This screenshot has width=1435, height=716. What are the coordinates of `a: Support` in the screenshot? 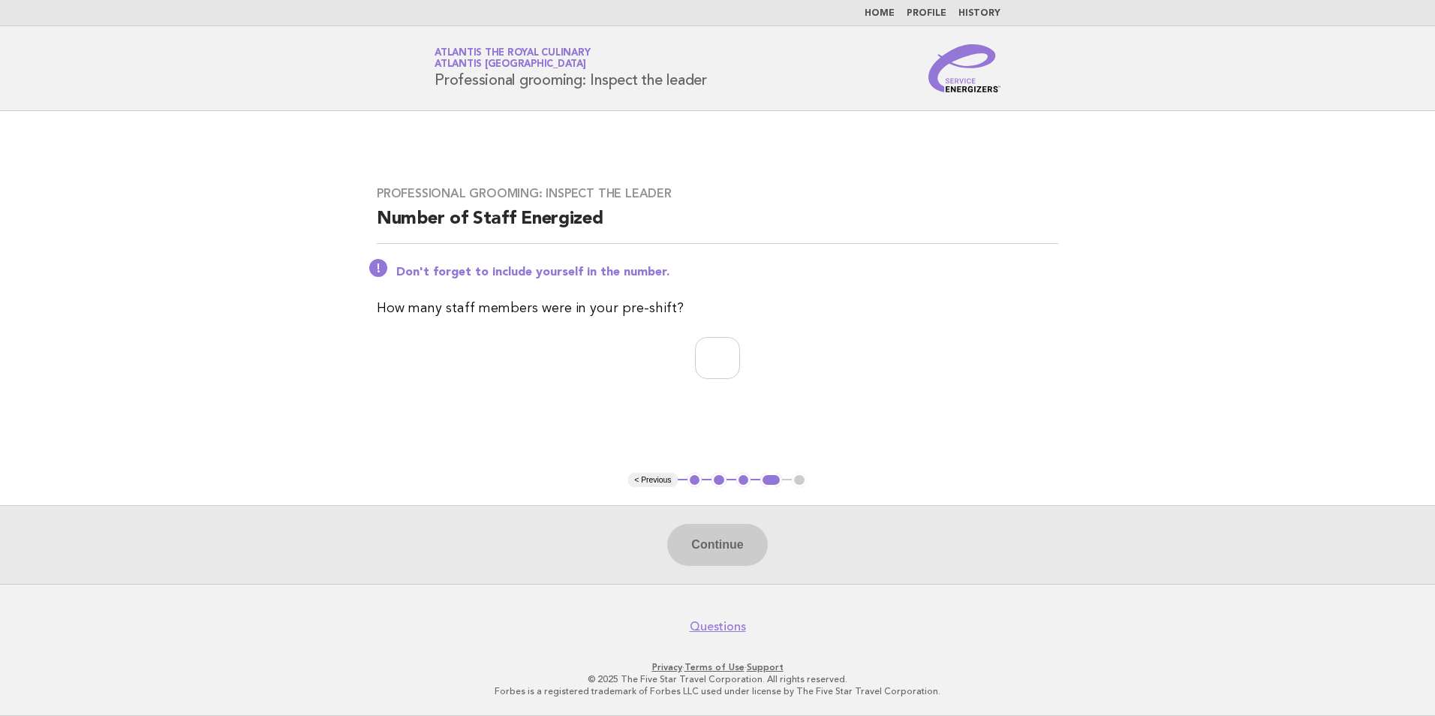 It's located at (765, 667).